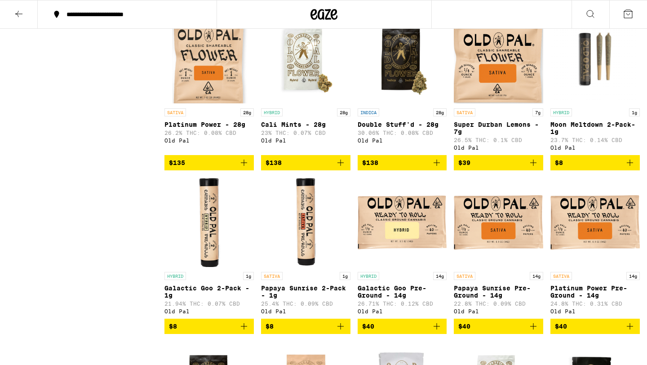 The width and height of the screenshot is (647, 365). I want to click on p: 23.7% THC: 0.14% CBD, so click(595, 140).